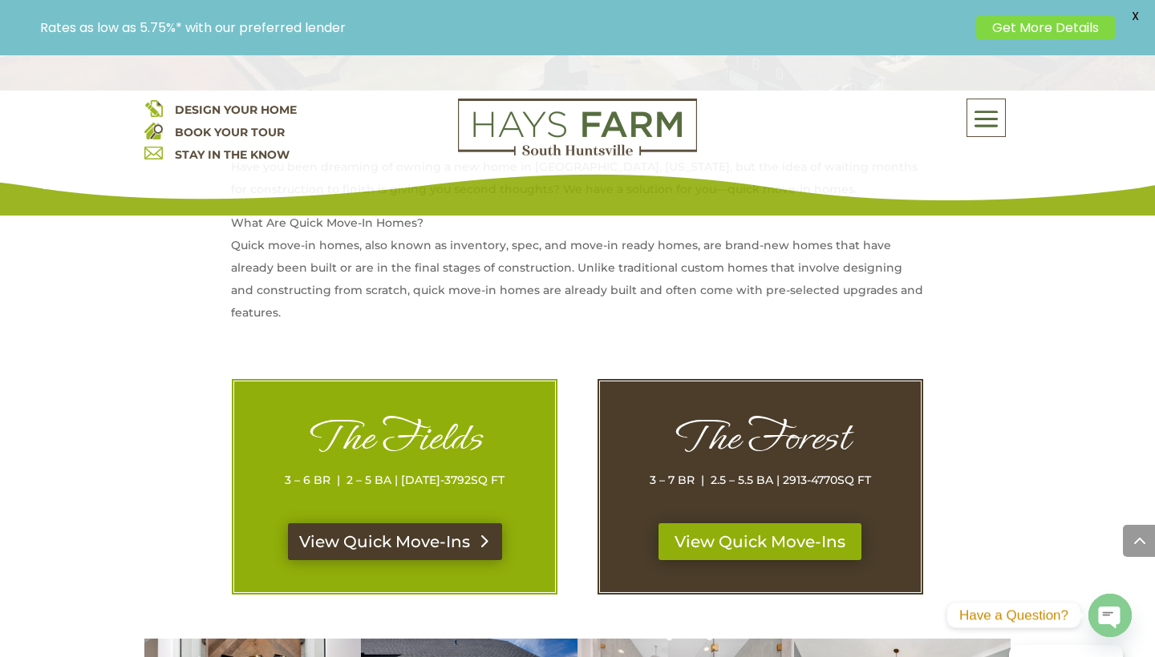 This screenshot has width=1155, height=657. I want to click on a: hays farm homes huntsville development, so click(577, 152).